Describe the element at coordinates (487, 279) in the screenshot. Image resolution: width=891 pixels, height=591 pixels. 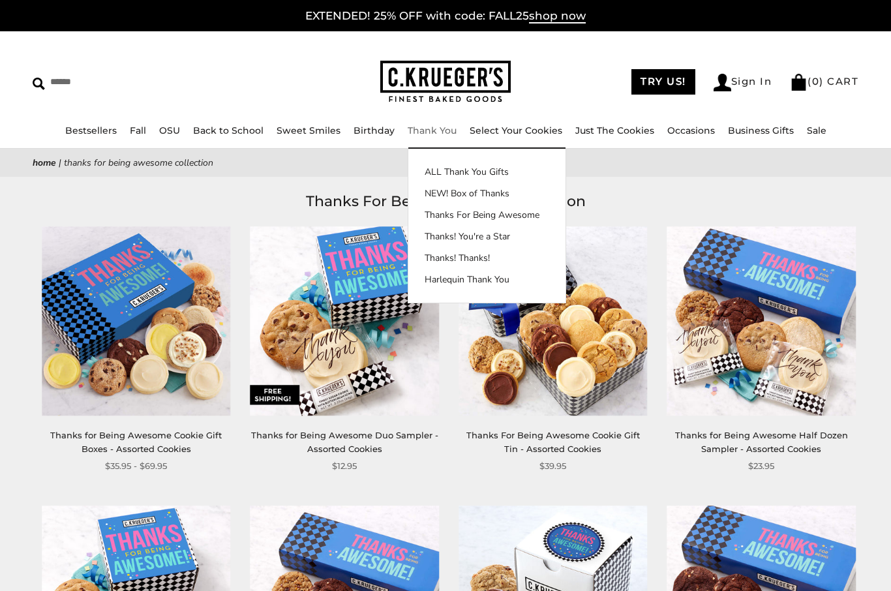
I see `a: Harlequin Thank You` at that location.